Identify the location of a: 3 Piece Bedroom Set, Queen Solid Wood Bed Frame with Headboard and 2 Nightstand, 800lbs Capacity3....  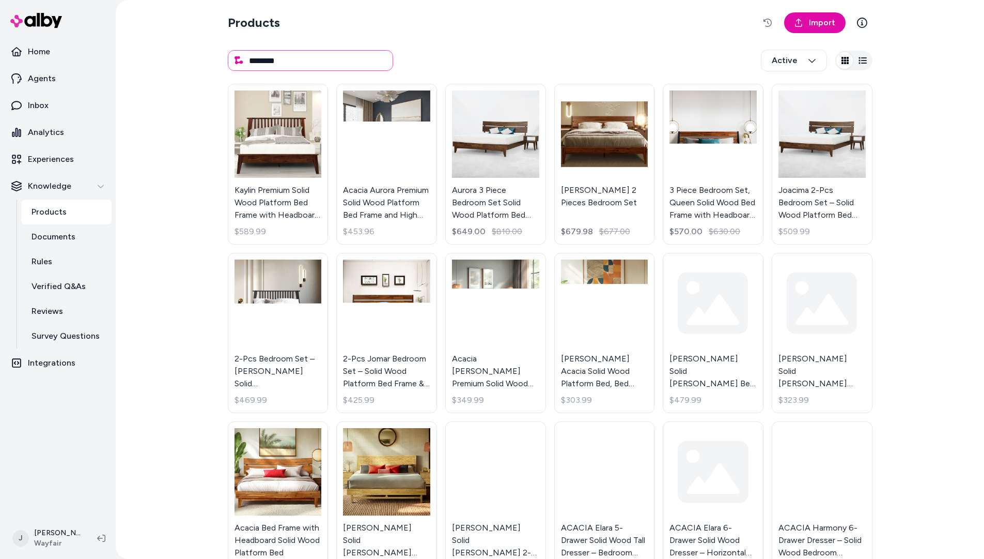
(713, 164).